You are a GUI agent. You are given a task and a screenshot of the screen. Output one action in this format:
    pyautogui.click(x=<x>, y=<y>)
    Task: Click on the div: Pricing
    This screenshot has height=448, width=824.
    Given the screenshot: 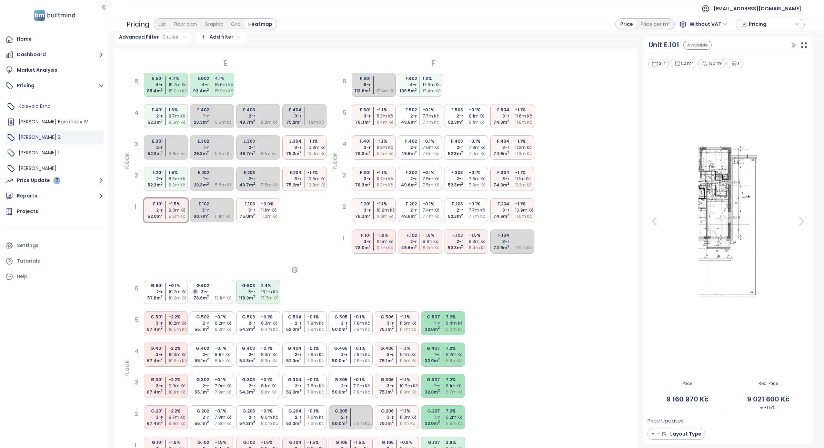 What is the action you would take?
    pyautogui.click(x=138, y=24)
    